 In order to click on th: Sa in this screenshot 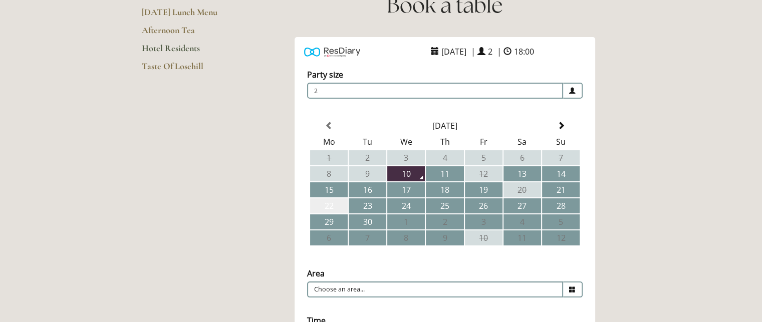, I will do `click(522, 142)`.